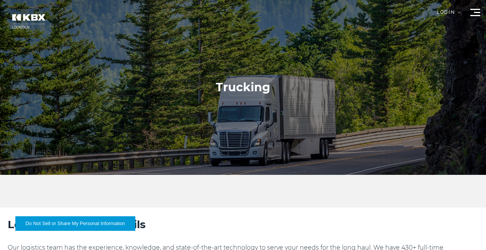  What do you see at coordinates (243, 224) in the screenshot?
I see `h2: Let Us Tackle the Details` at bounding box center [243, 224].